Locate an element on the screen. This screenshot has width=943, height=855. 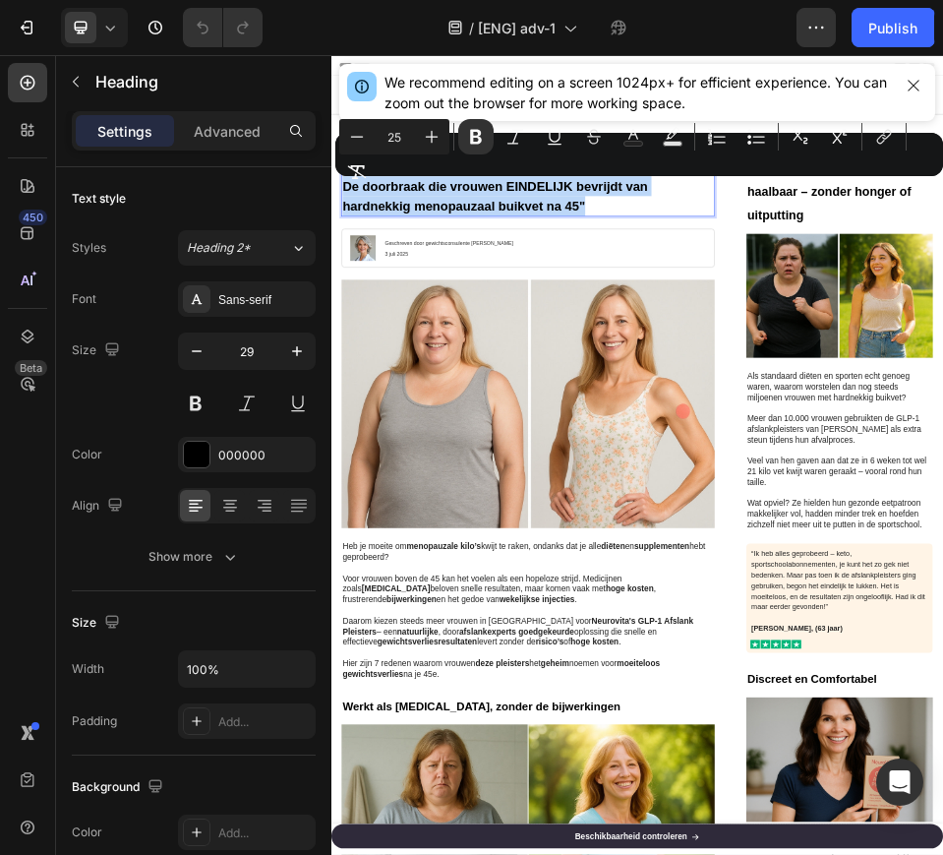
button: Heading 2* is located at coordinates (247, 248).